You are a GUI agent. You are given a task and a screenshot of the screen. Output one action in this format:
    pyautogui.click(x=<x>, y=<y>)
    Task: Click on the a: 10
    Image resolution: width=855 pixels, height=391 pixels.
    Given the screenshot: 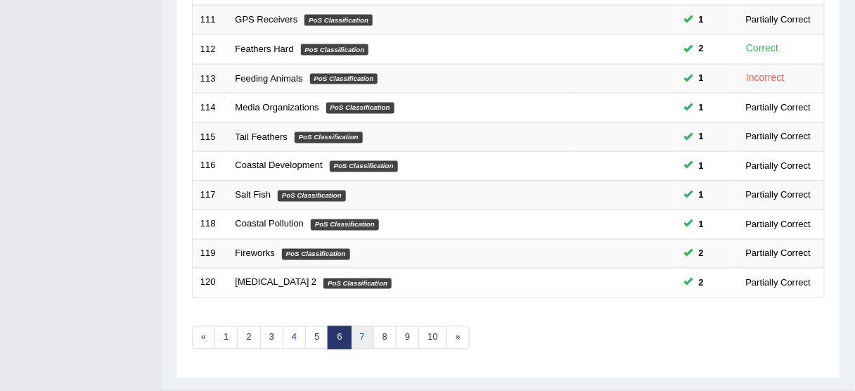 What is the action you would take?
    pyautogui.click(x=433, y=338)
    